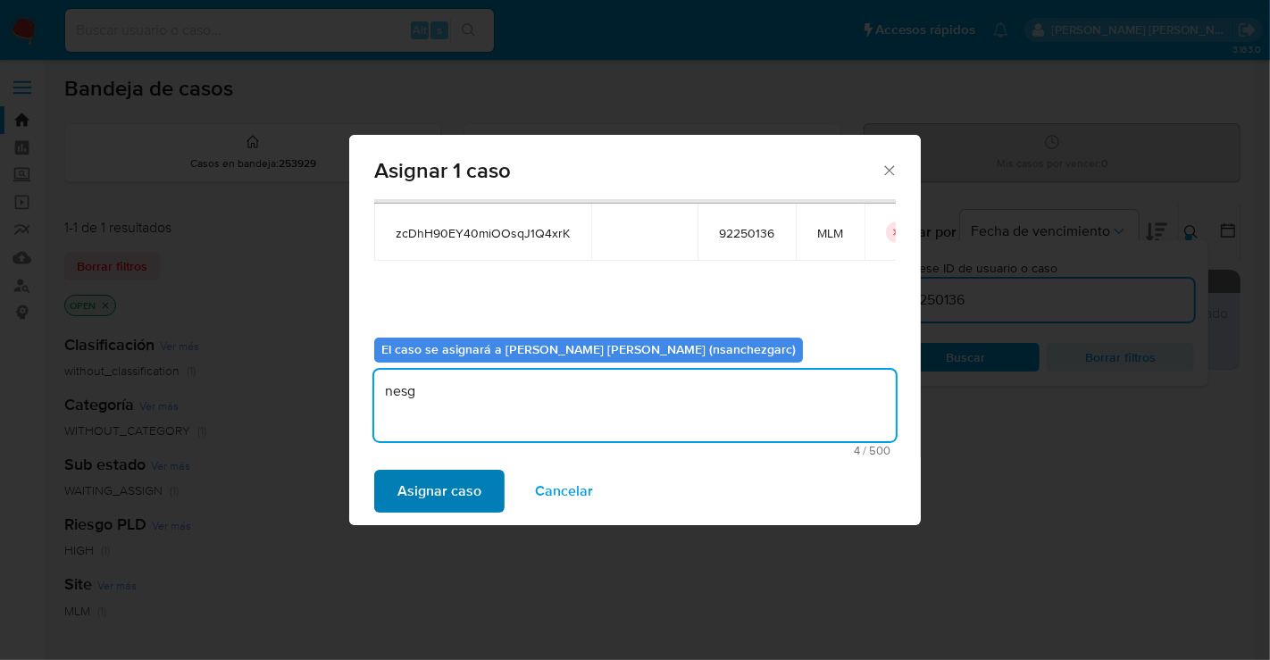 Image resolution: width=1270 pixels, height=660 pixels. Describe the element at coordinates (563, 491) in the screenshot. I see `button: Cancelar` at that location.